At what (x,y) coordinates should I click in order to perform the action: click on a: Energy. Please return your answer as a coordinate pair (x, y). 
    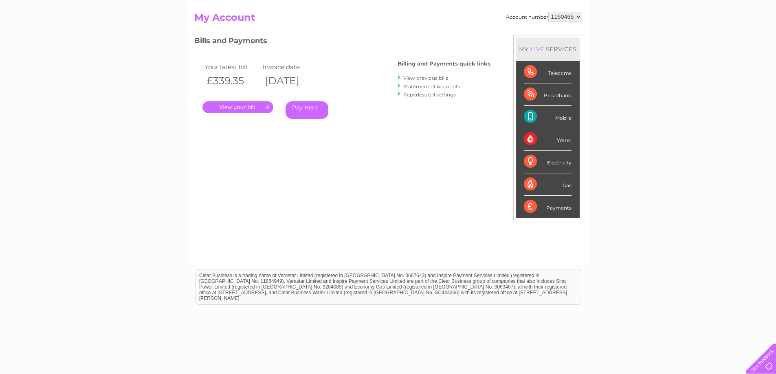
    Looking at the image, I should click on (662, 37).